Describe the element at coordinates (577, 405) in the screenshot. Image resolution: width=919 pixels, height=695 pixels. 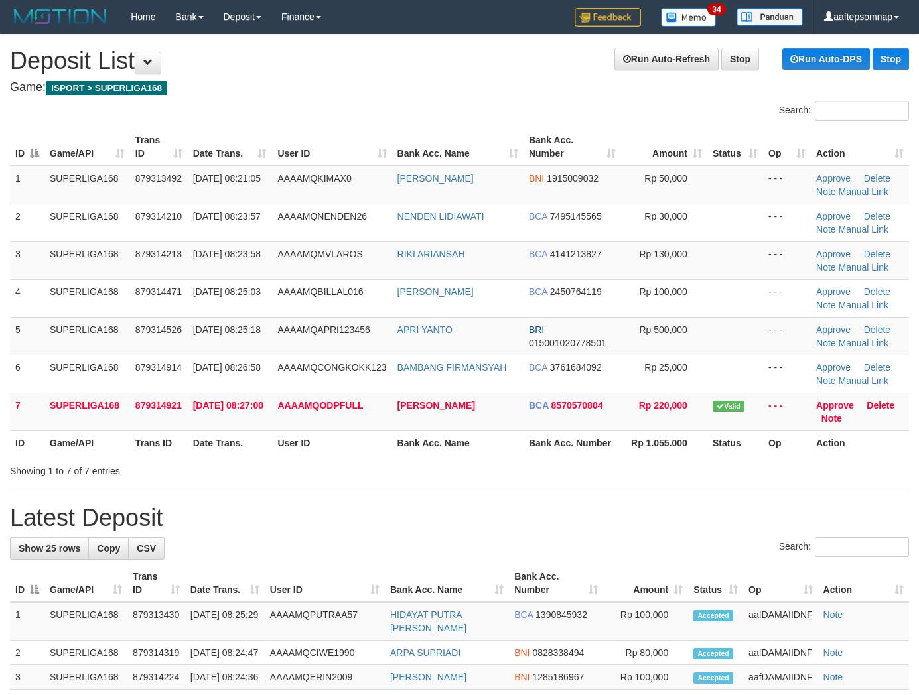
I see `span: Copy 8570570804 to clipboard` at that location.